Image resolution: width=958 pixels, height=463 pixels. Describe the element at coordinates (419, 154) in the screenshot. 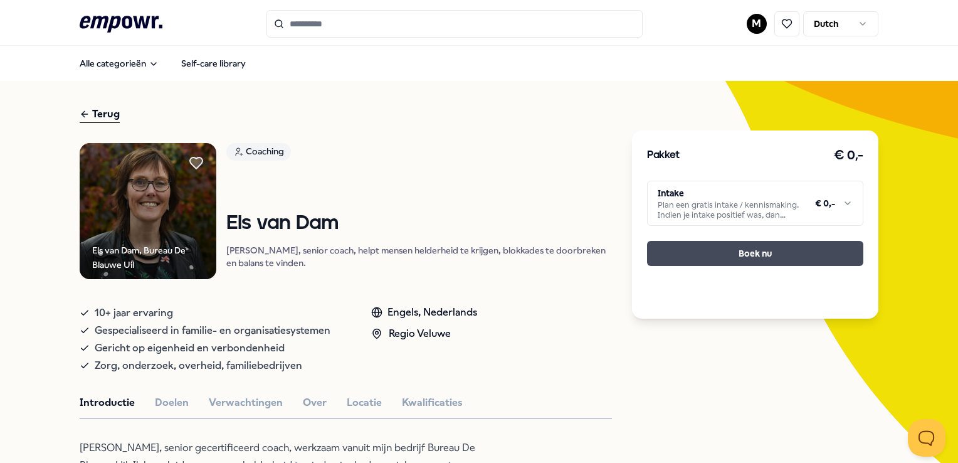

I see `a: Coaching` at that location.